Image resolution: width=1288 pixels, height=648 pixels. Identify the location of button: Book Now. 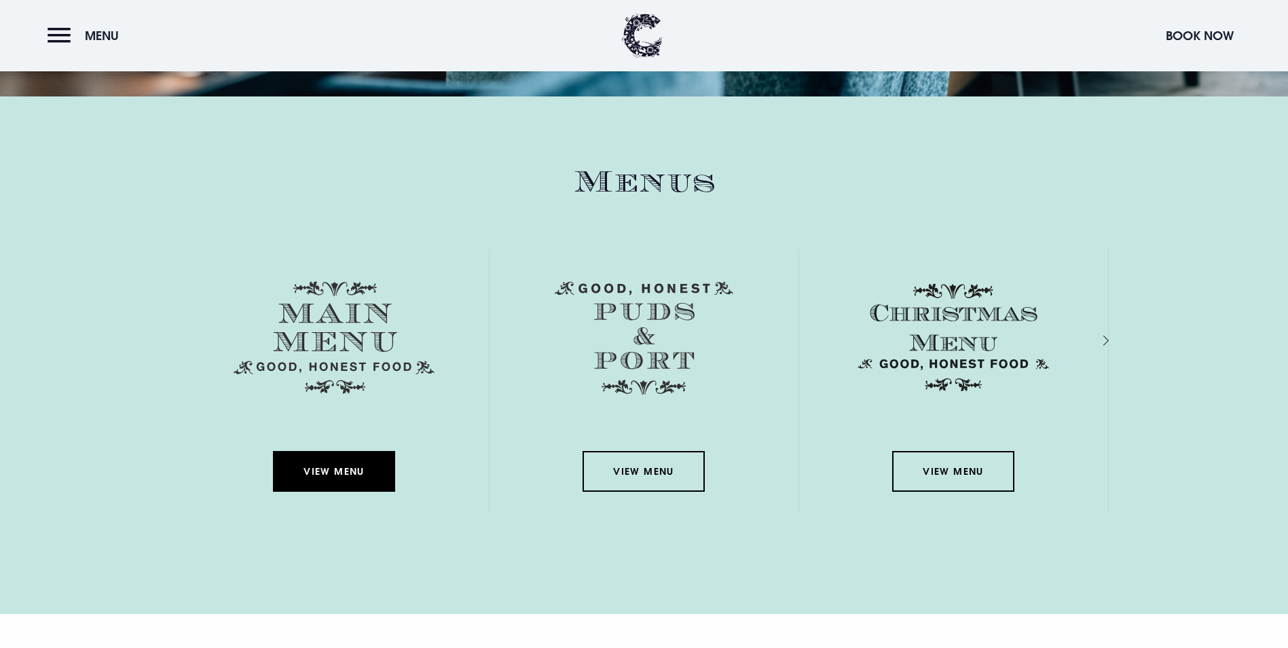
(1200, 35).